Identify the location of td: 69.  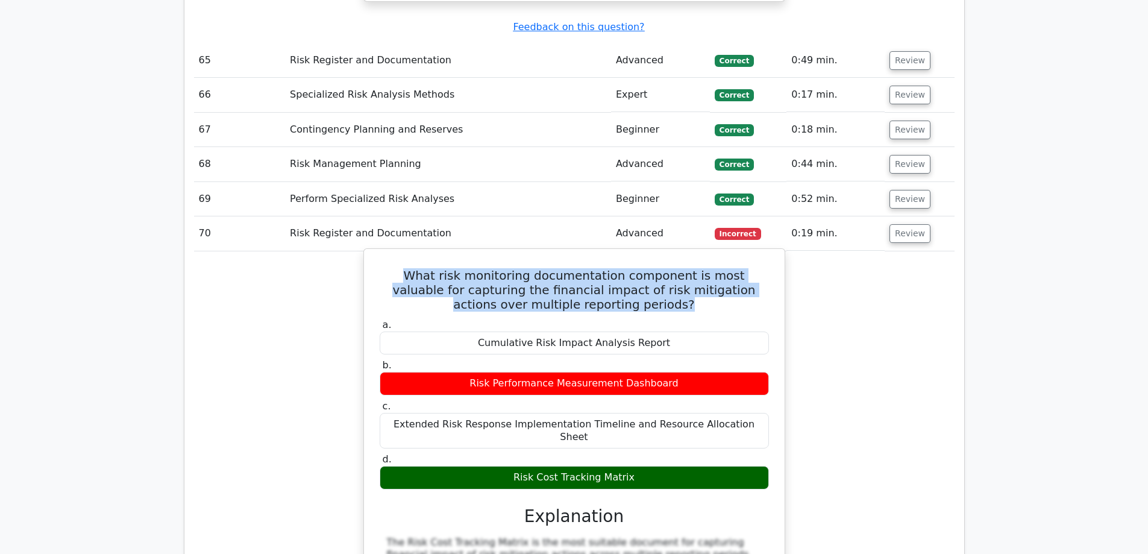
(240, 199).